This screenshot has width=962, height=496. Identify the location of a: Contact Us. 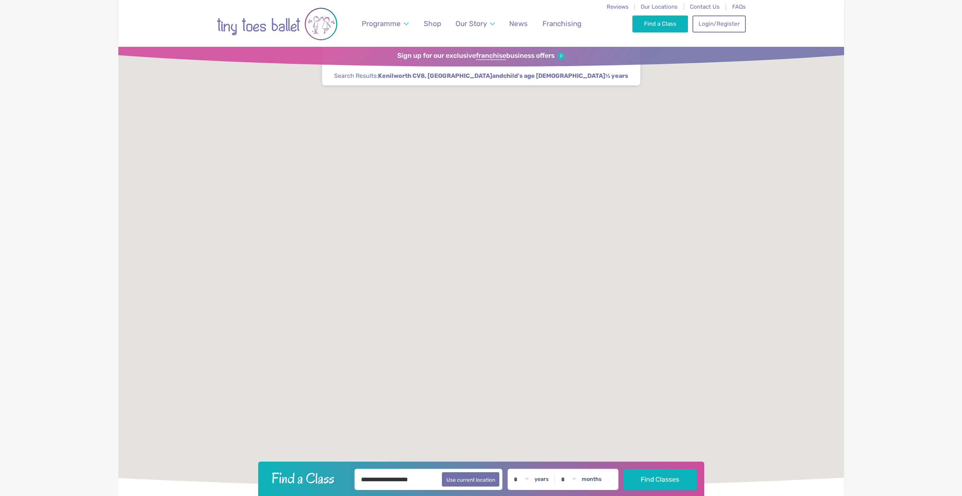
(704, 7).